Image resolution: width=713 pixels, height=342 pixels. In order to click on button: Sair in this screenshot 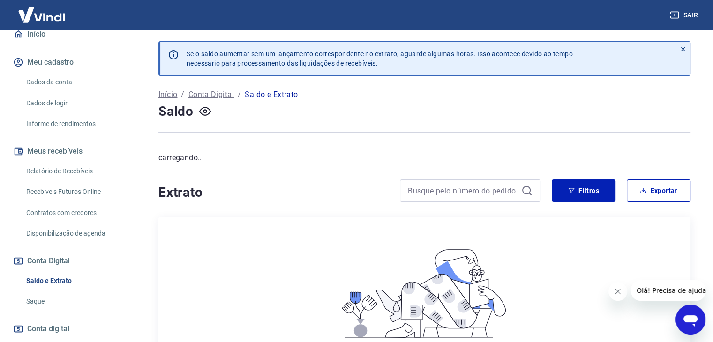, I will do `click(685, 15)`.